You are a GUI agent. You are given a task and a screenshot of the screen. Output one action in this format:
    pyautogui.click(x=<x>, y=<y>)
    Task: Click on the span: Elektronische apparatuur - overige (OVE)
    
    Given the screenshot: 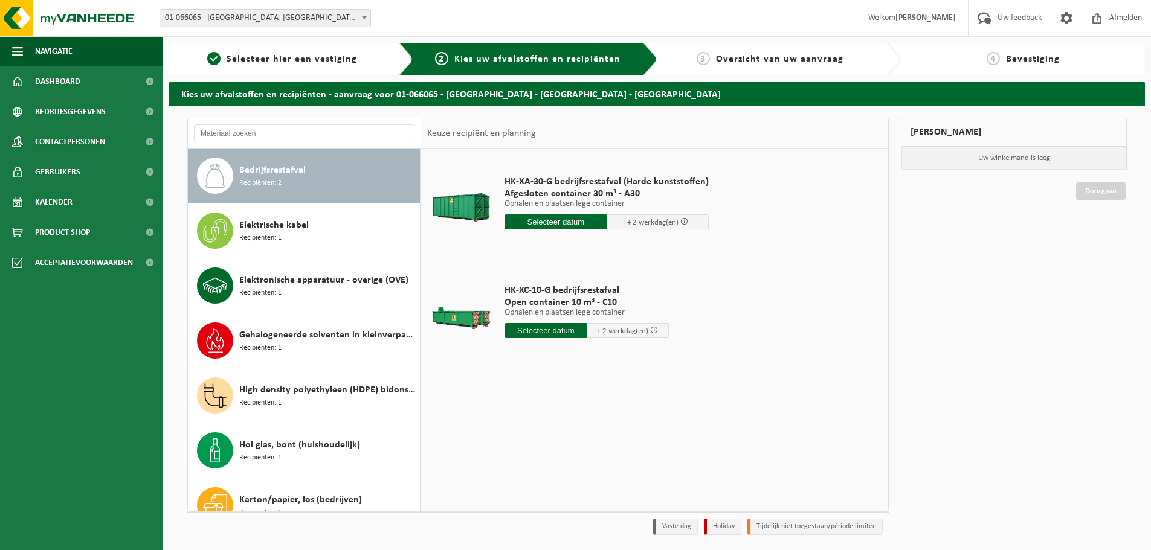 What is the action you would take?
    pyautogui.click(x=324, y=280)
    